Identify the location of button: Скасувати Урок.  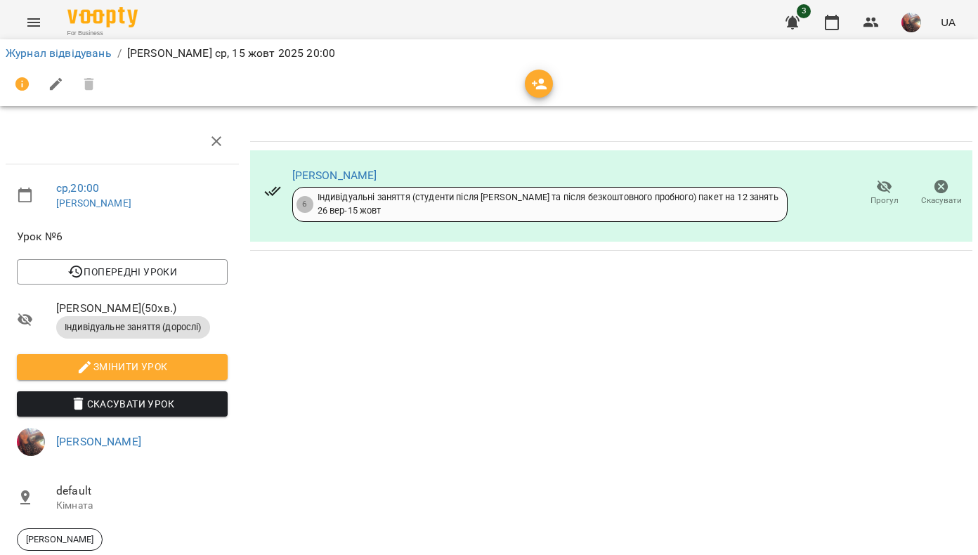
(122, 404).